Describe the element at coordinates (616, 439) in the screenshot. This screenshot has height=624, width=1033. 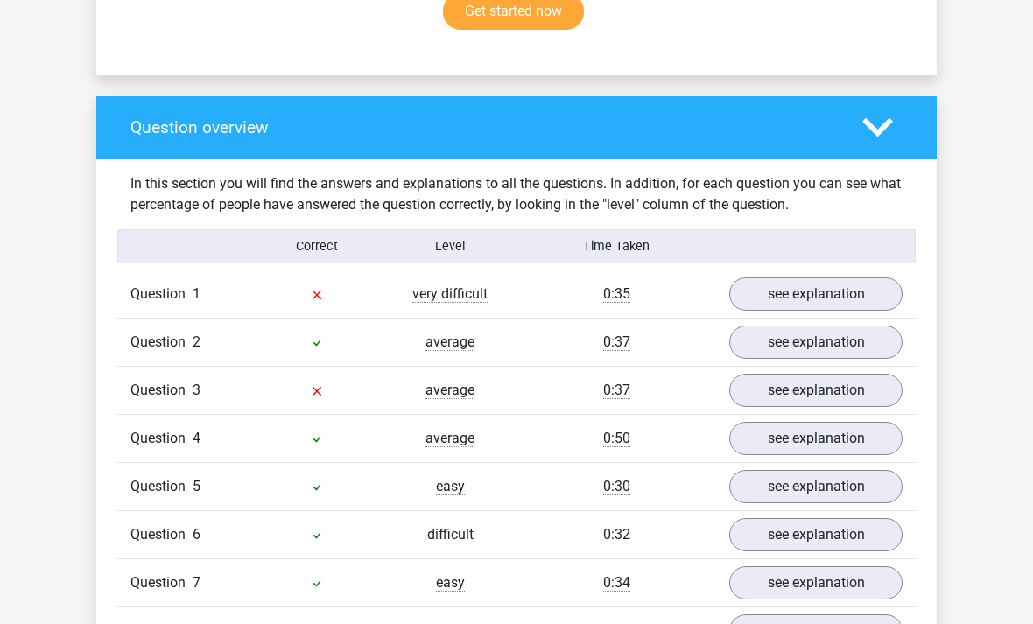
I see `span: 0:50` at that location.